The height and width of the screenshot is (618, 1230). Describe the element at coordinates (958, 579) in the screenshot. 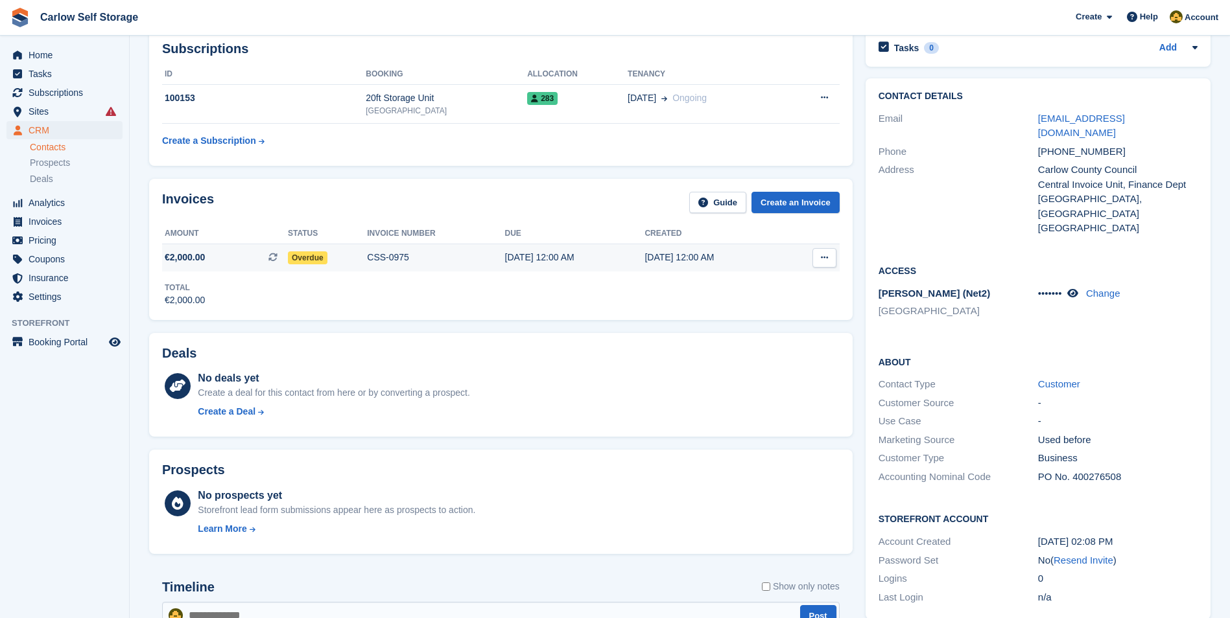

I see `div: Logins` at that location.